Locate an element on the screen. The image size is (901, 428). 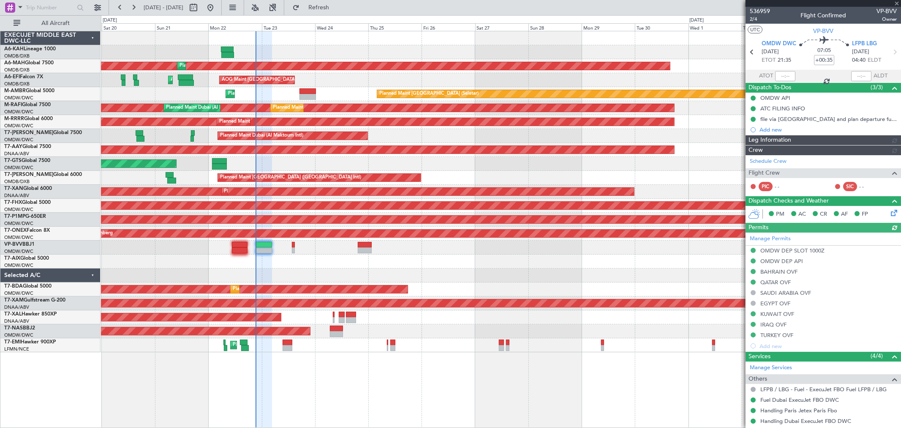
a: VP-BVVBBJ1 is located at coordinates (19, 244).